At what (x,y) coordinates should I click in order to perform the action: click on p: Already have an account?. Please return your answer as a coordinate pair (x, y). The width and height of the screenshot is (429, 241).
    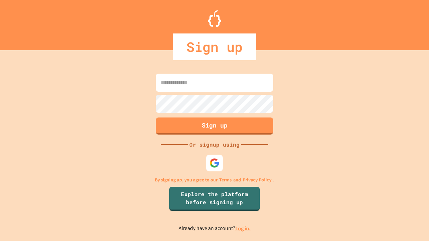
    Looking at the image, I should click on (214, 229).